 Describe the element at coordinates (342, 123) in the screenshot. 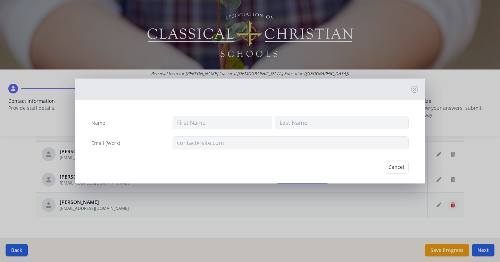

I see `input: Last Name` at that location.